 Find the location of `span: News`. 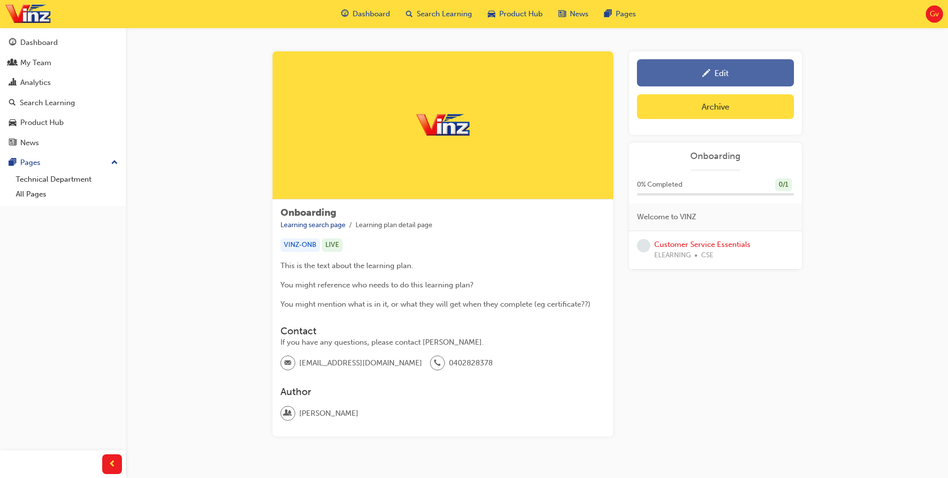

span: News is located at coordinates (579, 14).